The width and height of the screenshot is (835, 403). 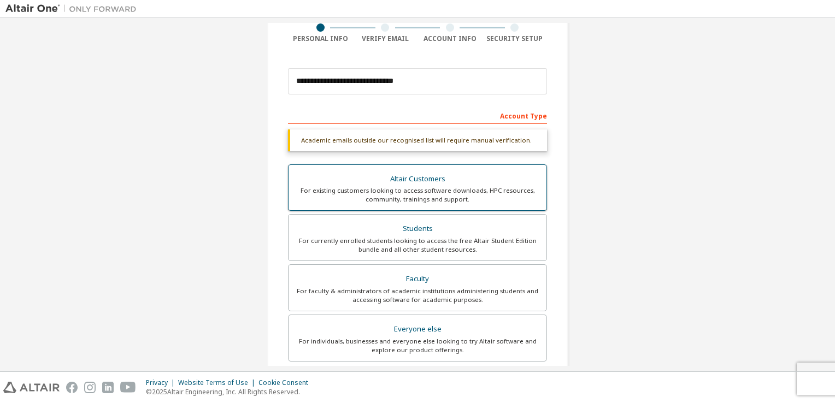 What do you see at coordinates (417, 115) in the screenshot?
I see `div: Account Type` at bounding box center [417, 115].